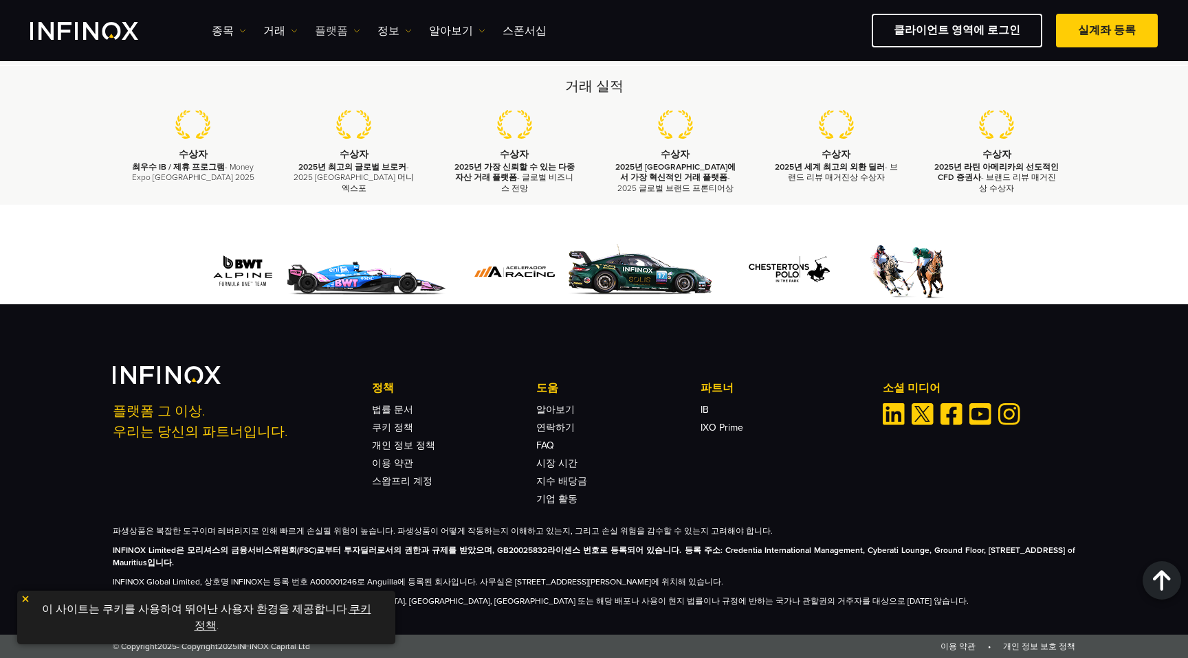 The image size is (1188, 658). I want to click on a: 클라이언트 영역에 로그인, so click(957, 30).